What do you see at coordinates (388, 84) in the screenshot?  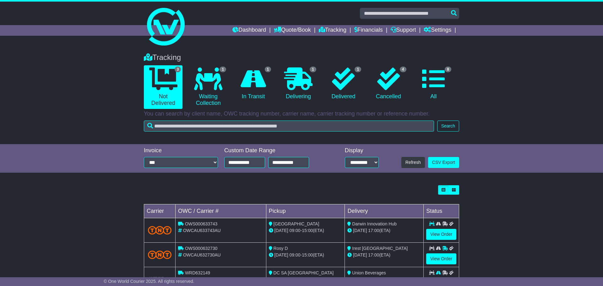 I see `a: 4 Cancelled` at bounding box center [388, 84].